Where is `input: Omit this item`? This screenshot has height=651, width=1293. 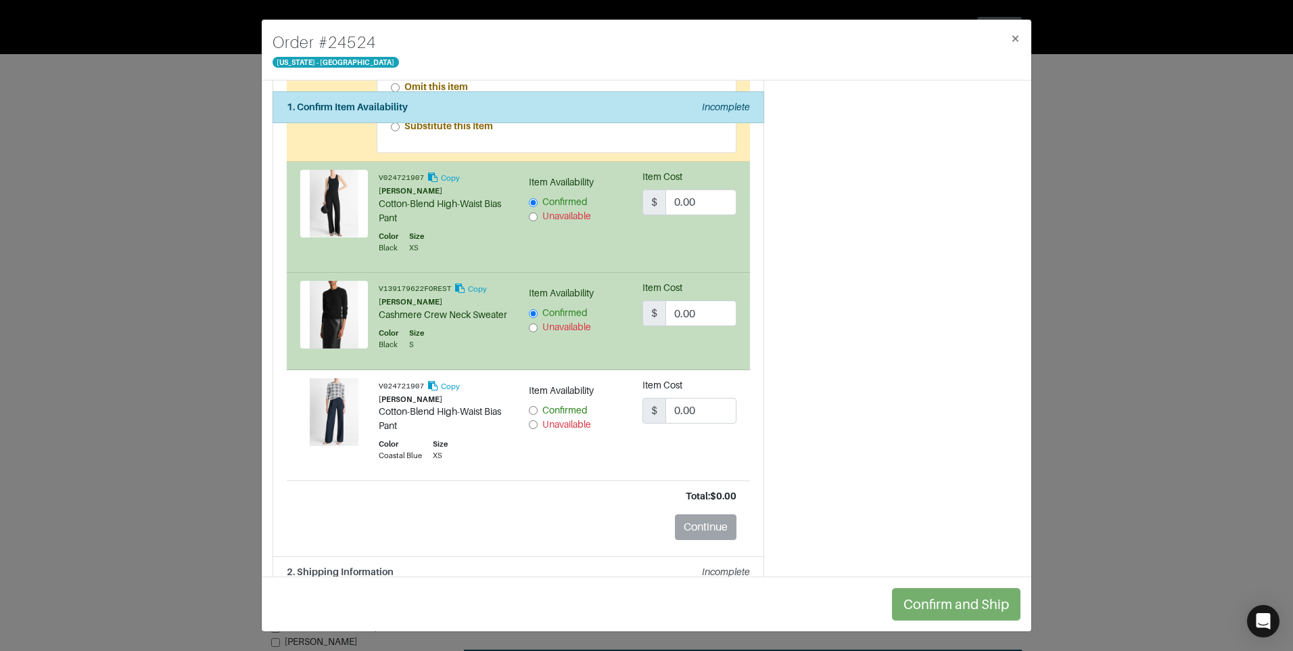 input: Omit this item is located at coordinates (395, 87).